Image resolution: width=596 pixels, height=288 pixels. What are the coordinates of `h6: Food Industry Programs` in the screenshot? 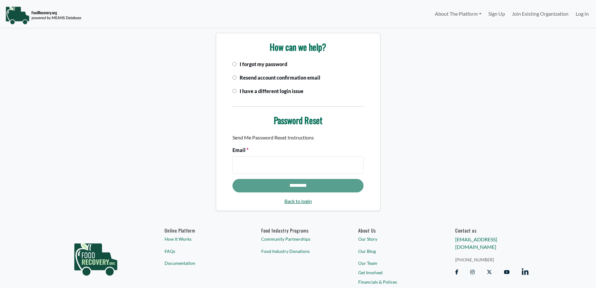 It's located at (298, 230).